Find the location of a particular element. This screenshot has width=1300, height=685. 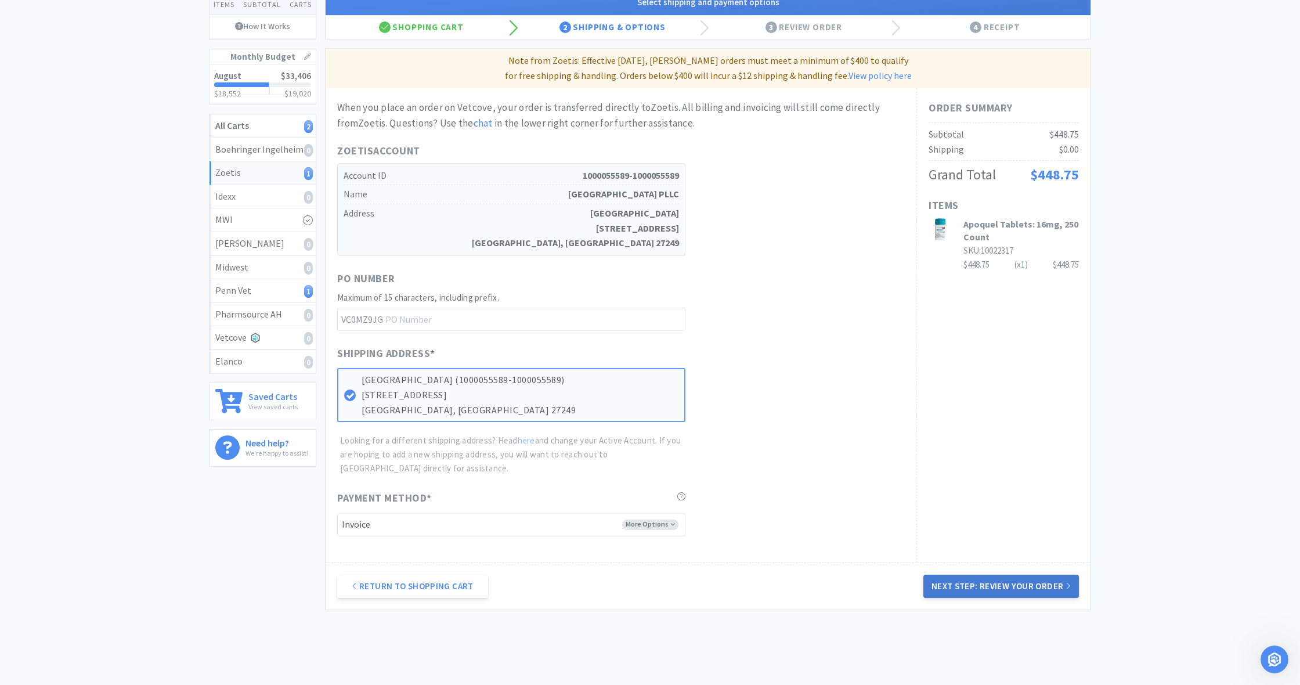

div: Shipping is located at coordinates (946, 150).